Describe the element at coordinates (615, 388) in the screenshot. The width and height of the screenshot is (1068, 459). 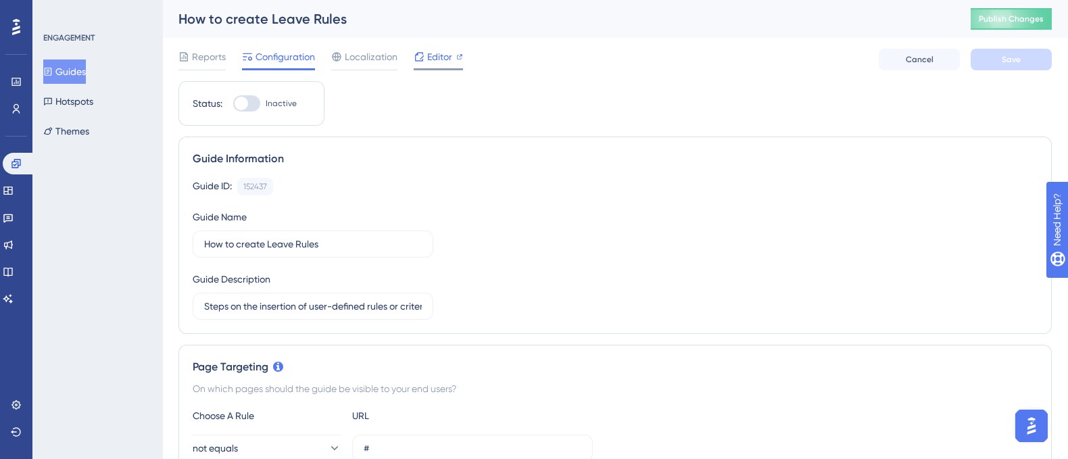
I see `div: On which pages should the guide be visible to your end users?` at that location.